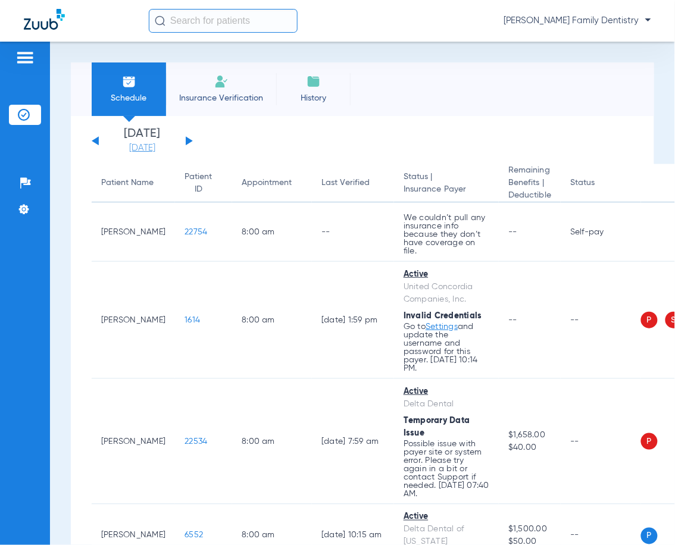 Image resolution: width=675 pixels, height=545 pixels. Describe the element at coordinates (221, 98) in the screenshot. I see `span: Insurance Verification` at that location.